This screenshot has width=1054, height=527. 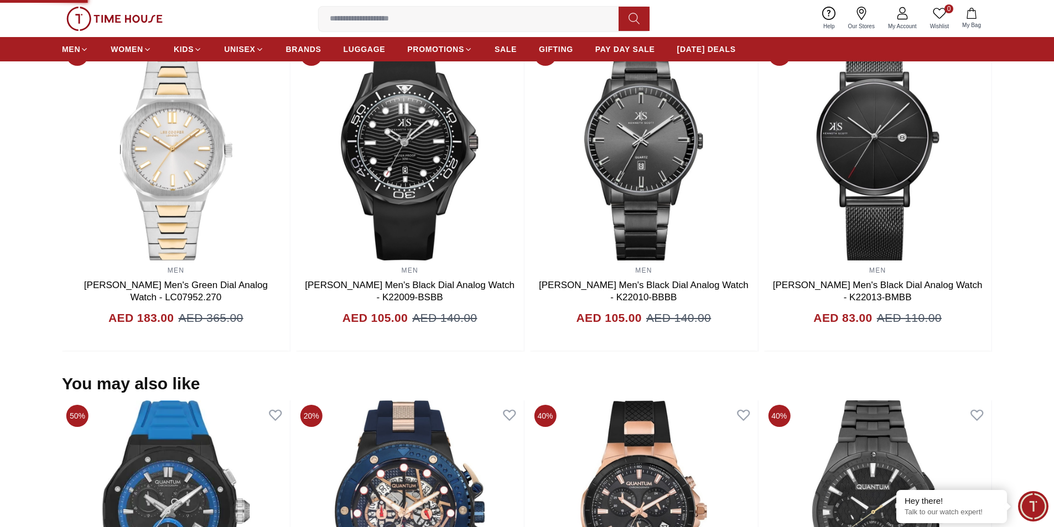 I want to click on span: 50%, so click(x=77, y=416).